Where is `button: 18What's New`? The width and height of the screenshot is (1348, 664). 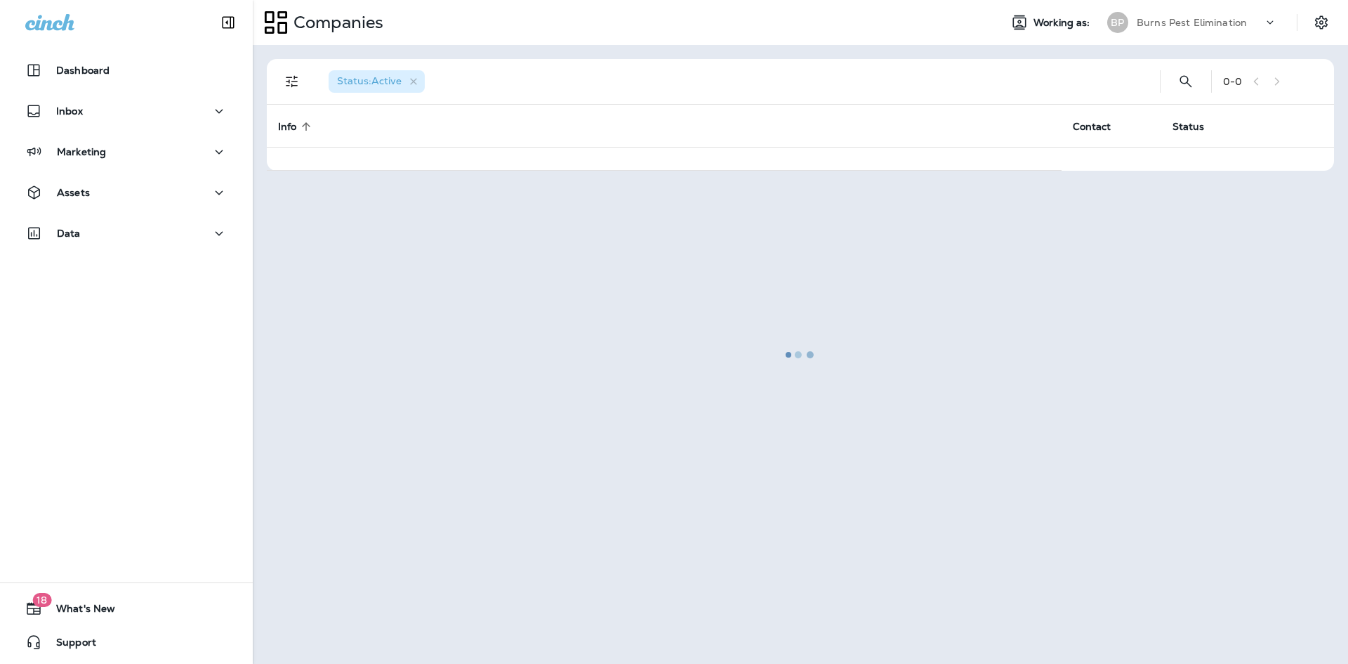 button: 18What's New is located at coordinates (126, 608).